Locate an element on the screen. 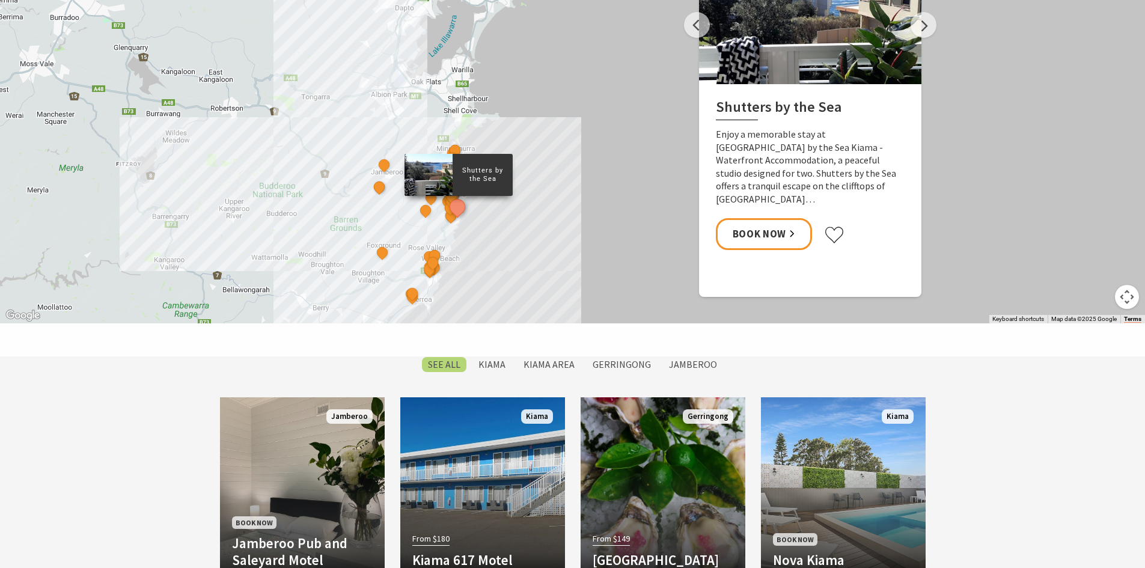  button: See detail about Cicada Luxury Camping is located at coordinates (424, 188).